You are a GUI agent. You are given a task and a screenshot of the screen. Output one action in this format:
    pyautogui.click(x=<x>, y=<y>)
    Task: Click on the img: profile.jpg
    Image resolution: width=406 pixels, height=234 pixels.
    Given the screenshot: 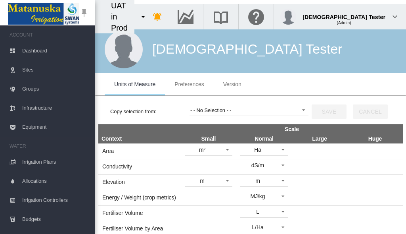 What is the action you would take?
    pyautogui.click(x=288, y=17)
    